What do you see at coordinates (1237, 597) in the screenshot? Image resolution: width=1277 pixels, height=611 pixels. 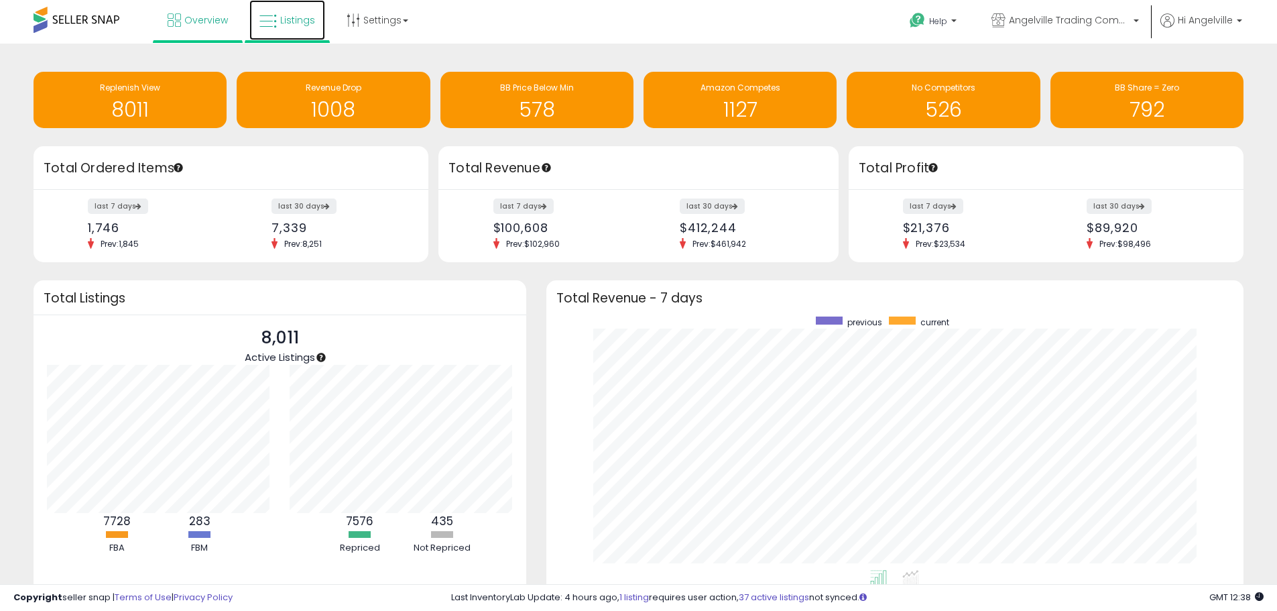 I see `span: 2025-08-14 12:38 GMT` at bounding box center [1237, 597].